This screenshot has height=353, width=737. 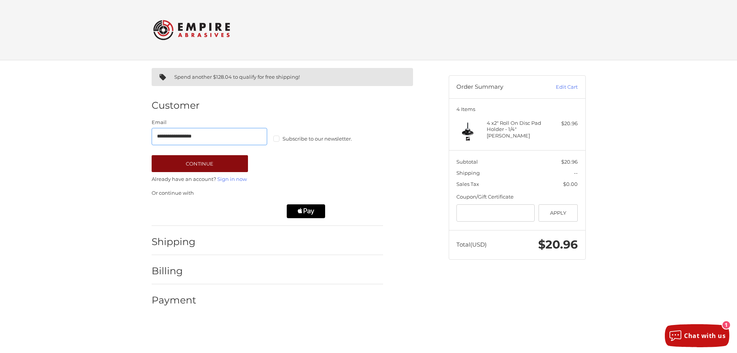 What do you see at coordinates (697, 335) in the screenshot?
I see `button: Chat with us` at bounding box center [697, 335].